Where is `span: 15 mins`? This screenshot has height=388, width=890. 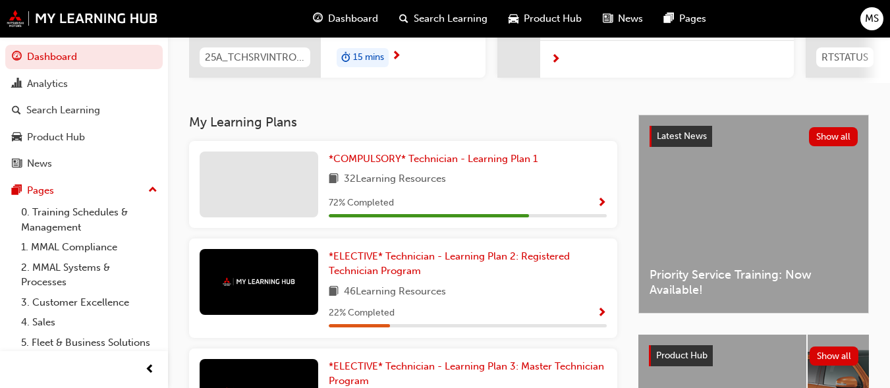 span: 15 mins is located at coordinates (368, 57).